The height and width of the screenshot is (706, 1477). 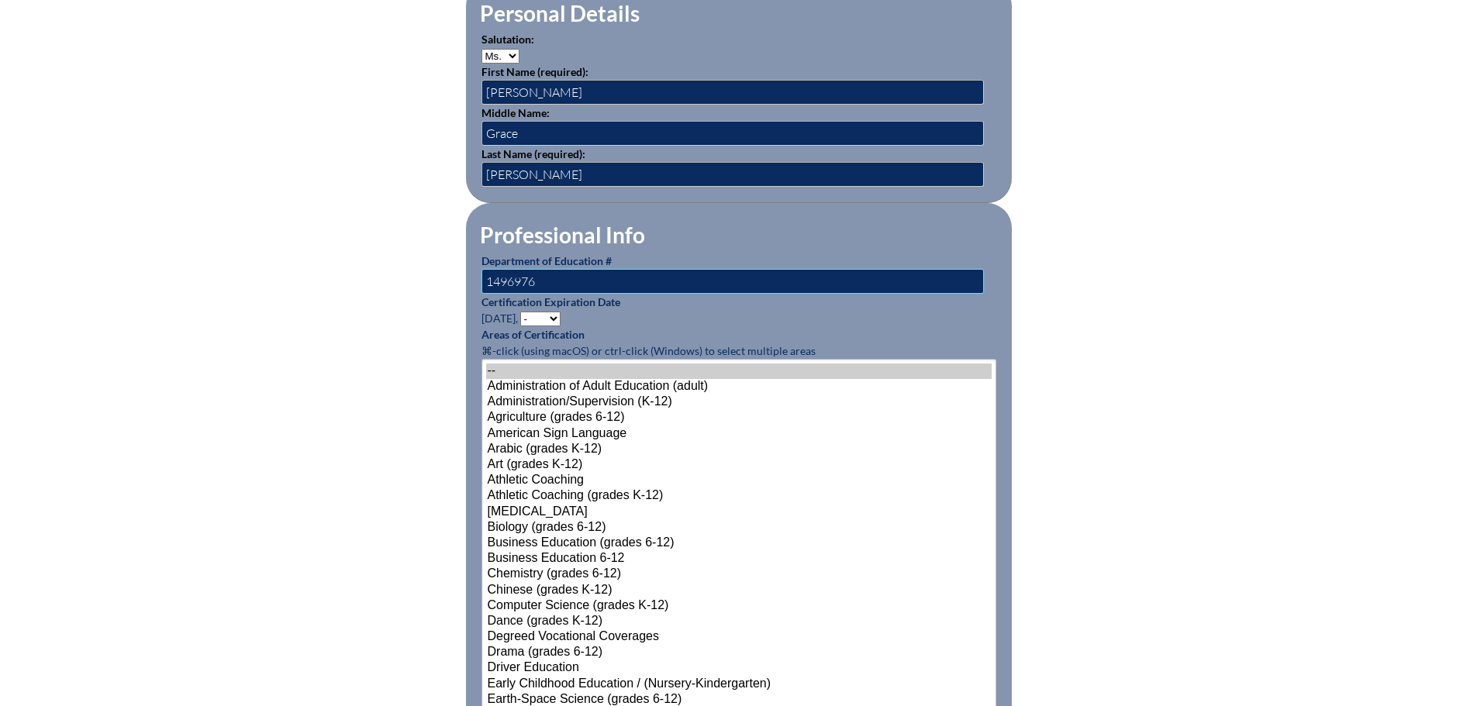 I want to click on label: First Name (required):, so click(x=535, y=71).